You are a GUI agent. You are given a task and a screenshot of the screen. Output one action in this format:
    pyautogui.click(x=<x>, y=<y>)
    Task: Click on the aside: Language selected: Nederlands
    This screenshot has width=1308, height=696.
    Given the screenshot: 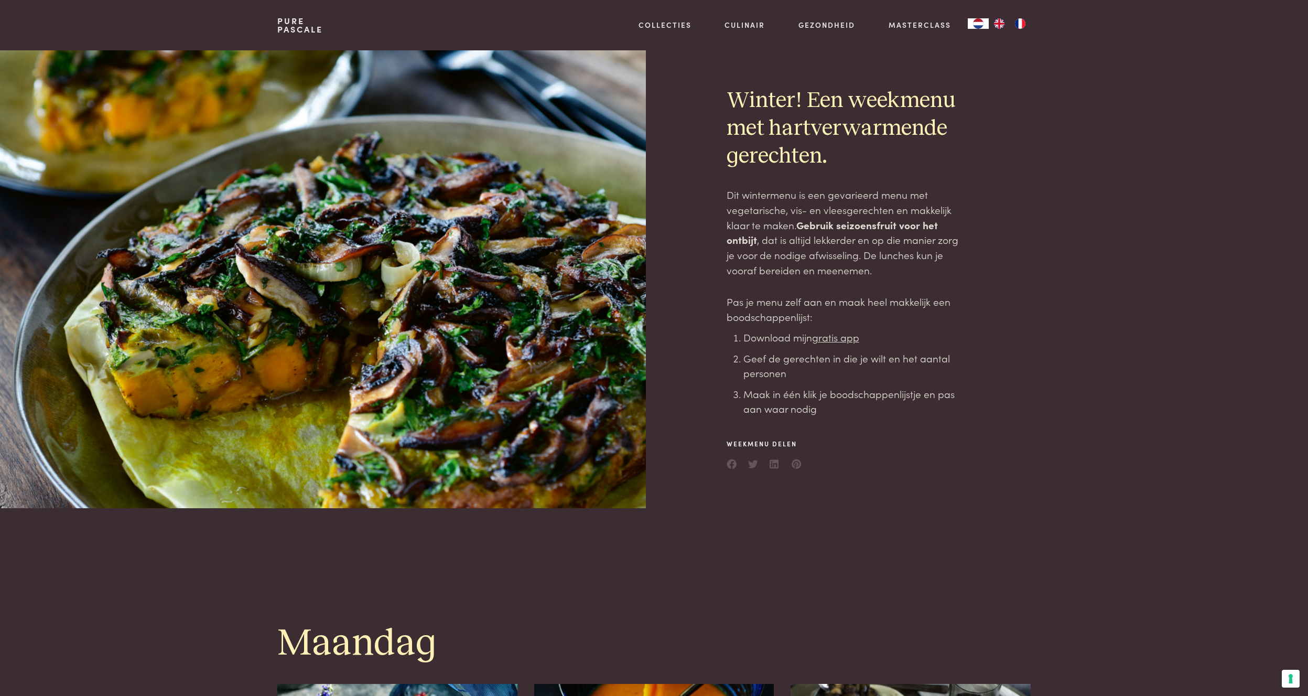 What is the action you would take?
    pyautogui.click(x=999, y=24)
    